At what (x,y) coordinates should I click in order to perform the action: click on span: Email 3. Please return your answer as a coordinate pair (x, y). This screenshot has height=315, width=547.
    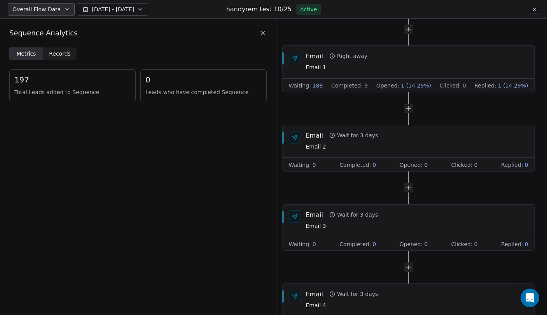
    Looking at the image, I should click on (342, 226).